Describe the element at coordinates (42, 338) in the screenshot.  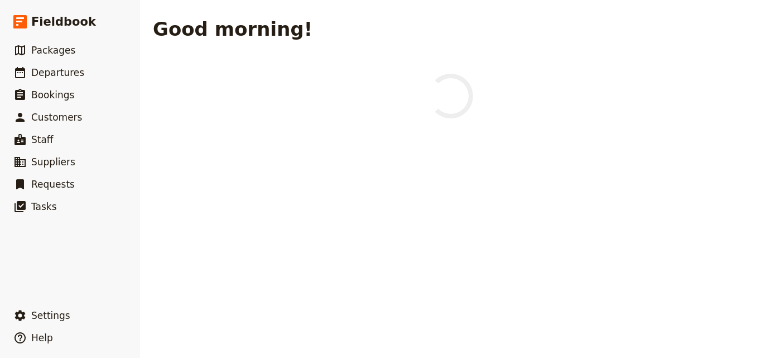
I see `span: Help` at that location.